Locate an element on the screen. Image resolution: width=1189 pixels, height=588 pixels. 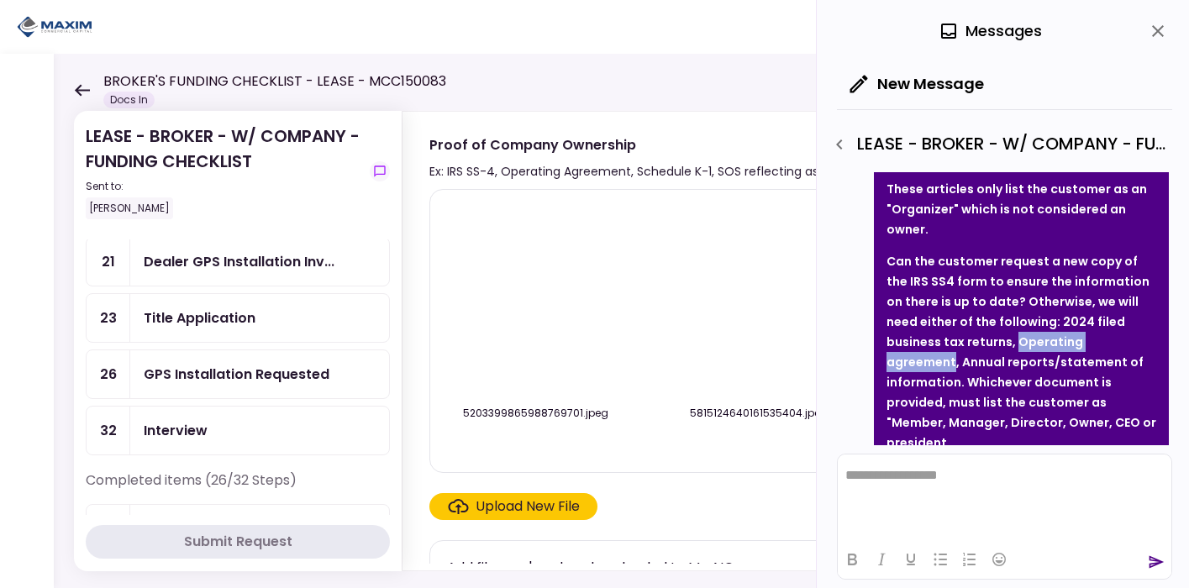
div: 21 is located at coordinates (108, 261).